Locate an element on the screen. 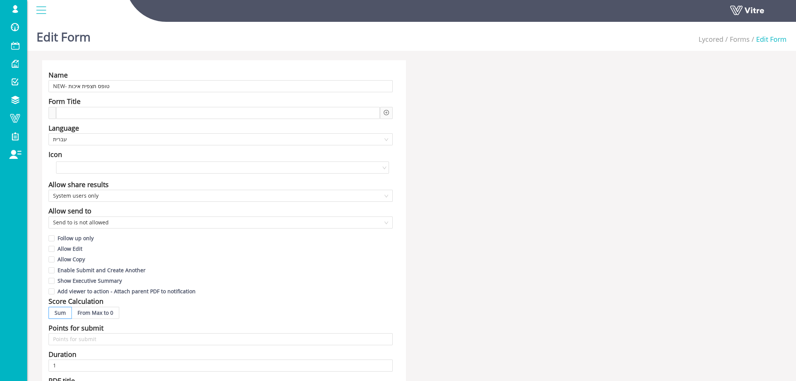 The width and height of the screenshot is (796, 381). a: Lycored is located at coordinates (711, 39).